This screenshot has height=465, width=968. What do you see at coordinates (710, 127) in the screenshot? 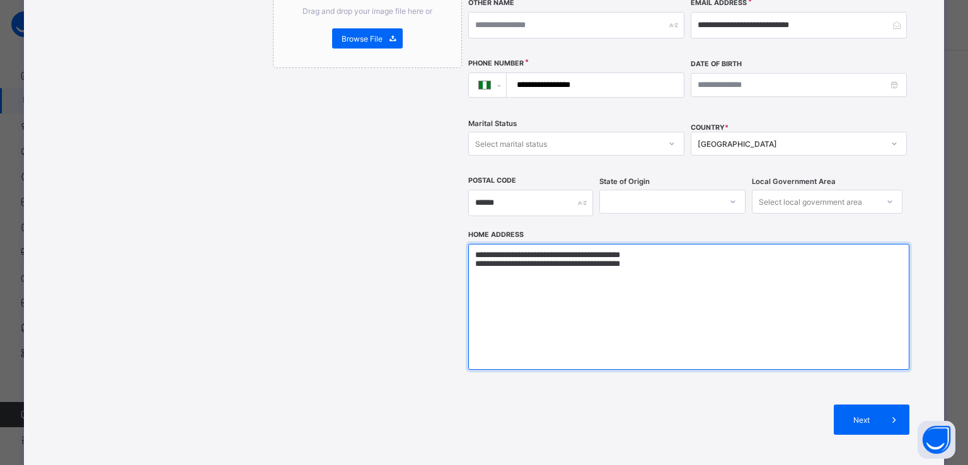
I see `span: COUNTRY` at bounding box center [710, 127].